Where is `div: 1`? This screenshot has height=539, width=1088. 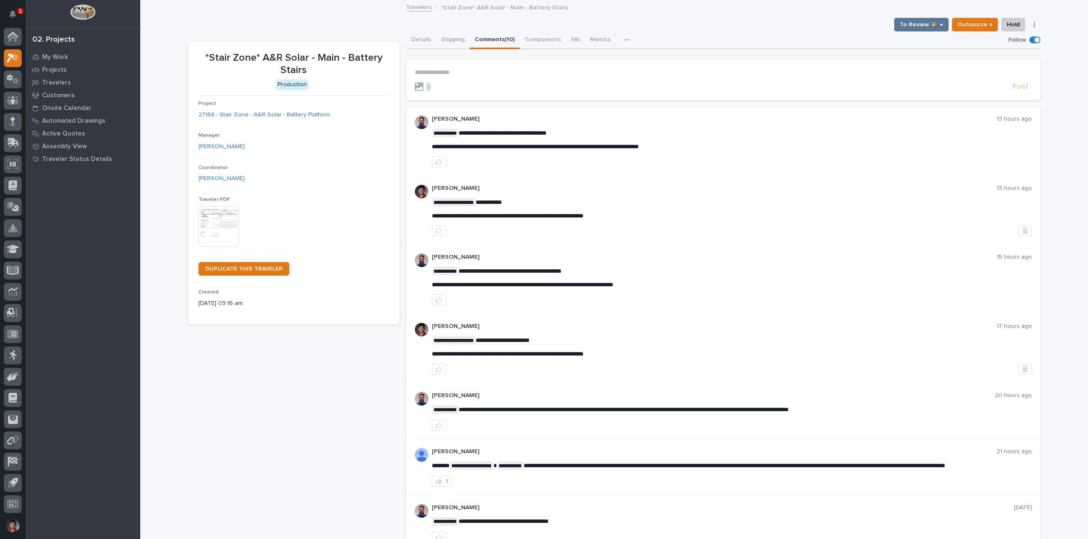 div: 1 is located at coordinates (447, 482).